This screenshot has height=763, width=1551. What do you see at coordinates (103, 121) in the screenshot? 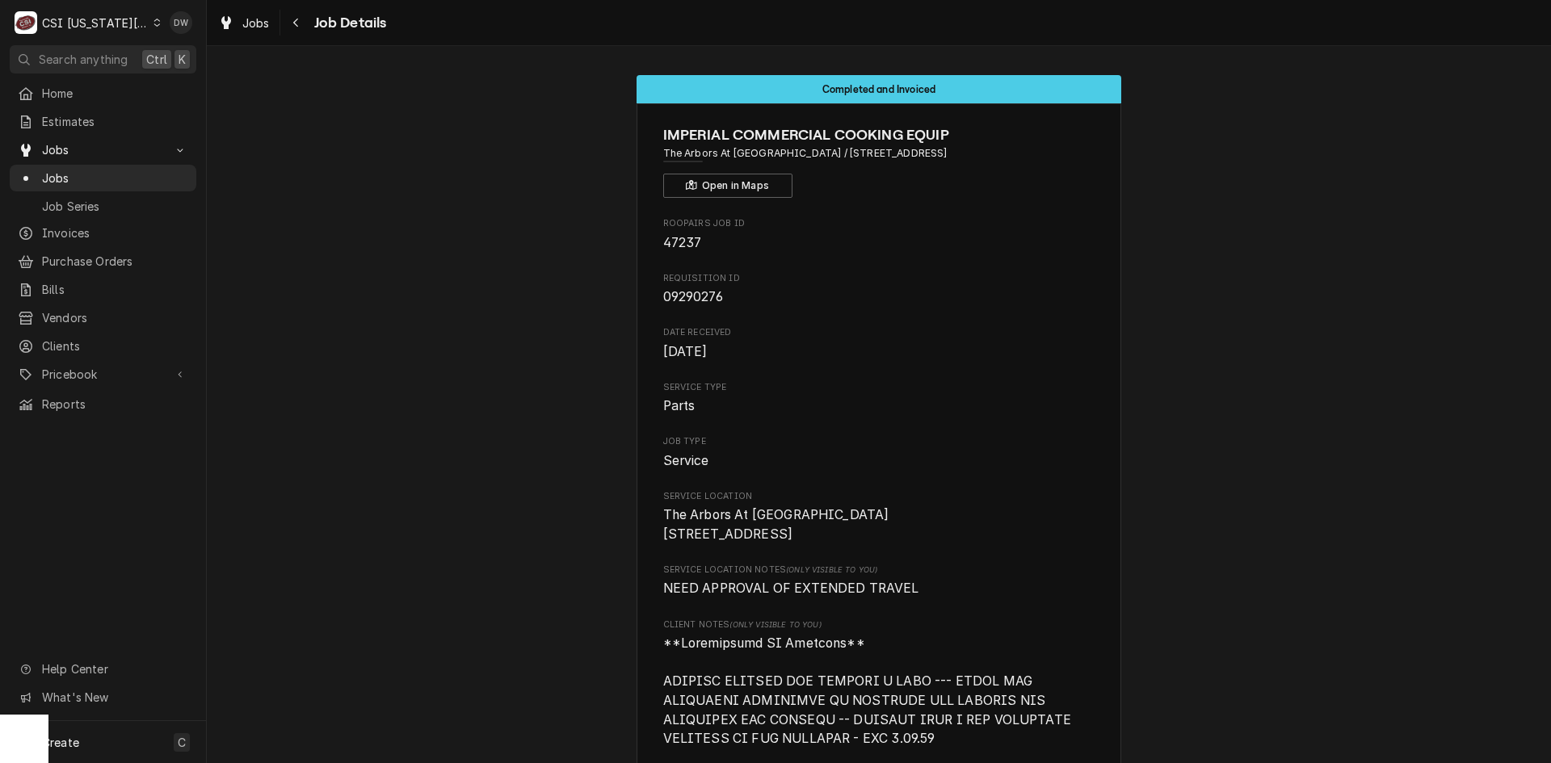
I see `a: Estimates` at bounding box center [103, 121].